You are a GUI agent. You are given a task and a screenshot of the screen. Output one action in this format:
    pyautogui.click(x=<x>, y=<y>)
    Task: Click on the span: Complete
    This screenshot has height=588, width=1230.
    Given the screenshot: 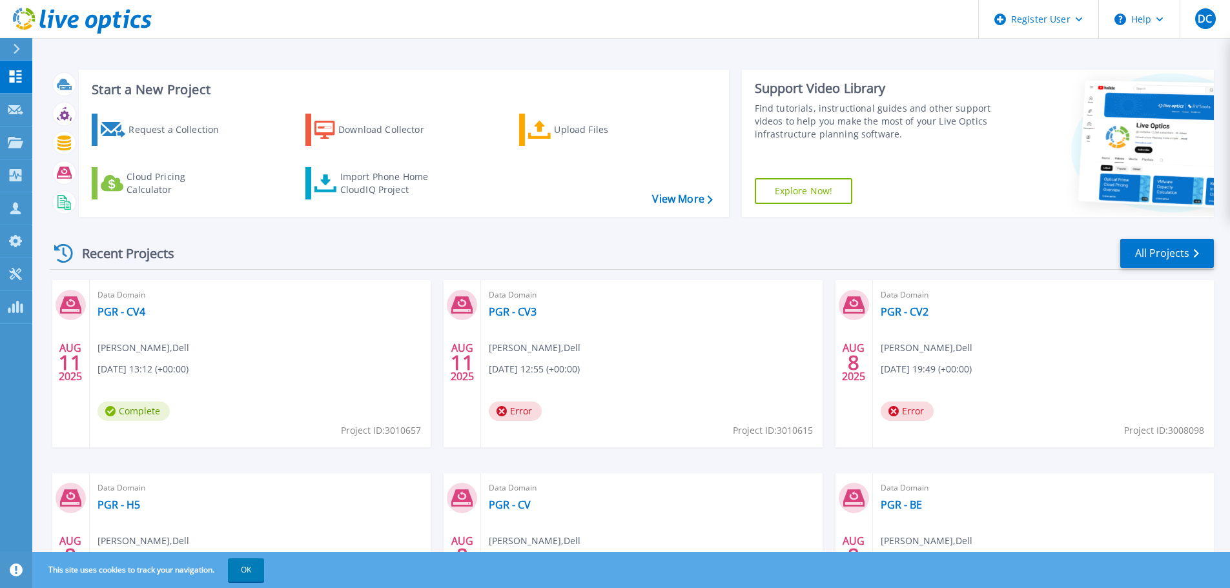 What is the action you would take?
    pyautogui.click(x=134, y=411)
    